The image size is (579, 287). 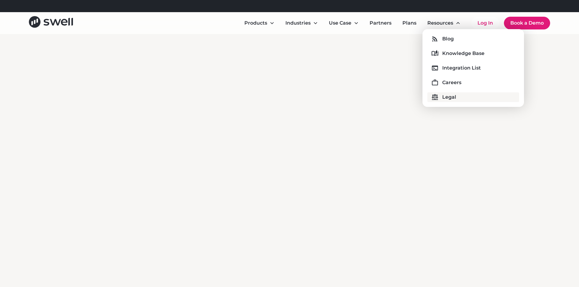 I want to click on a: Blog, so click(x=473, y=39).